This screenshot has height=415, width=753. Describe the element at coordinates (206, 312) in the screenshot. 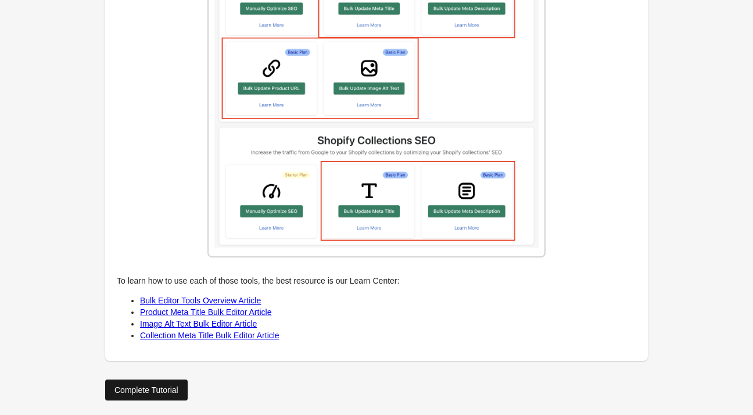

I see `a: Product Meta Title Bulk Editor Article` at that location.